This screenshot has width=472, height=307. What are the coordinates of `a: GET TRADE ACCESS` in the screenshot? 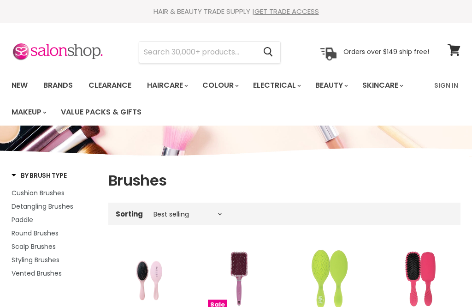 It's located at (287, 11).